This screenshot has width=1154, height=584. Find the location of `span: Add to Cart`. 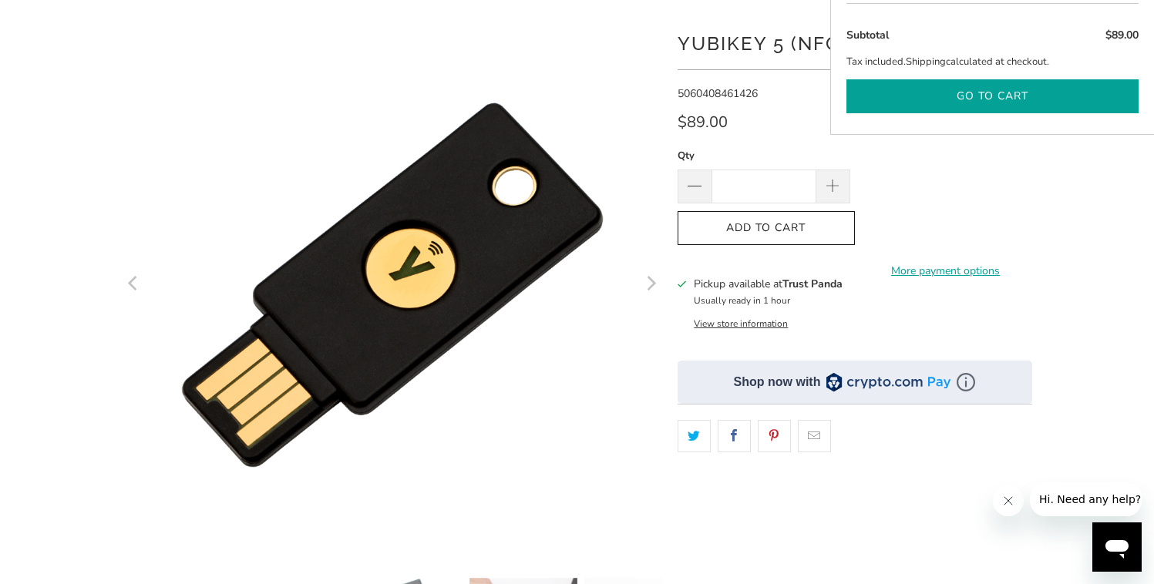

span: Add to Cart is located at coordinates (766, 228).